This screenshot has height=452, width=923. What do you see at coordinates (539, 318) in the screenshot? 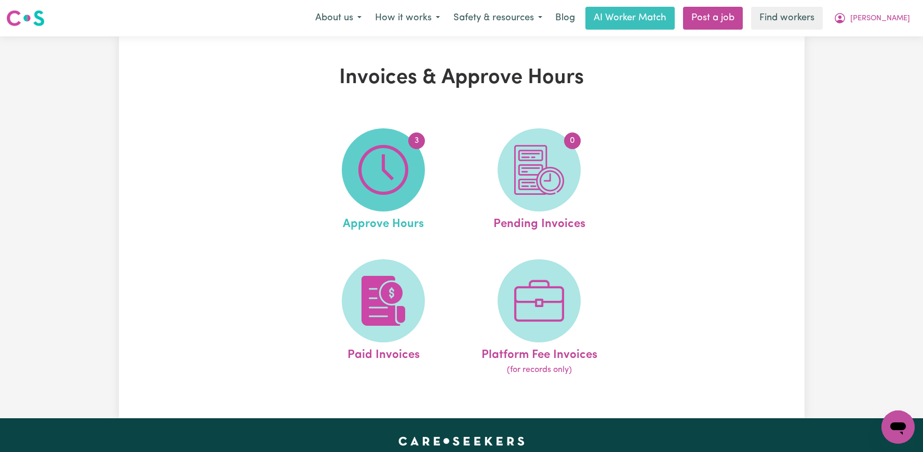
I see `a: Platform Fee Invoices(for records only)` at bounding box center [539, 318].